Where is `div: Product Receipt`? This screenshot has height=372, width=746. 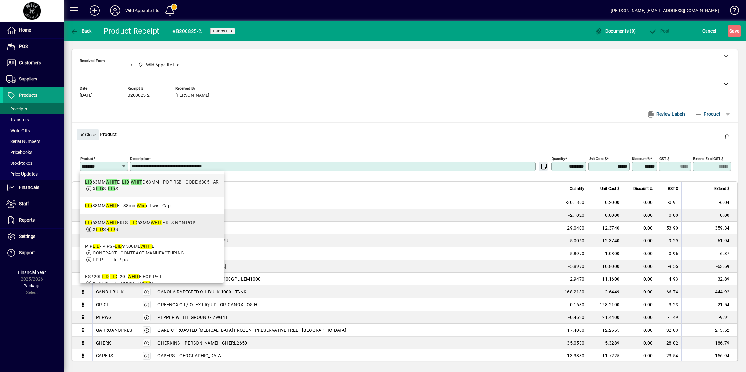 div: Product Receipt is located at coordinates (132, 31).